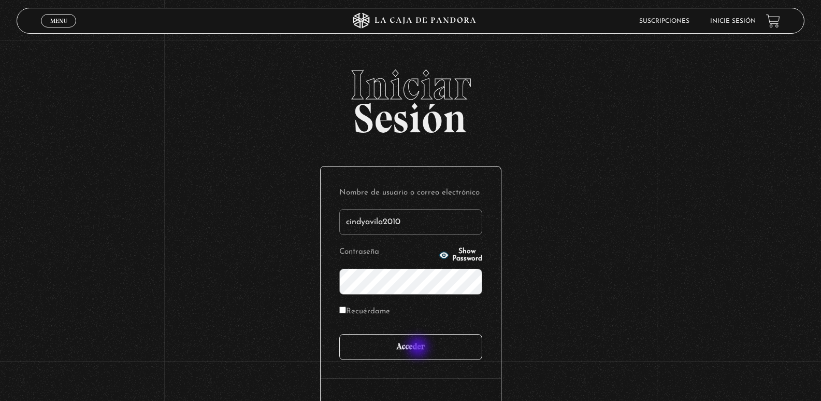 The width and height of the screenshot is (821, 401). Describe the element at coordinates (733, 21) in the screenshot. I see `a: Inicie sesión` at that location.